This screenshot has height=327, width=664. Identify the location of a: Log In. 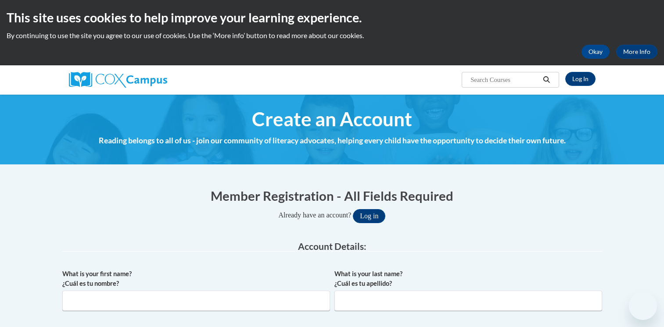
(580, 79).